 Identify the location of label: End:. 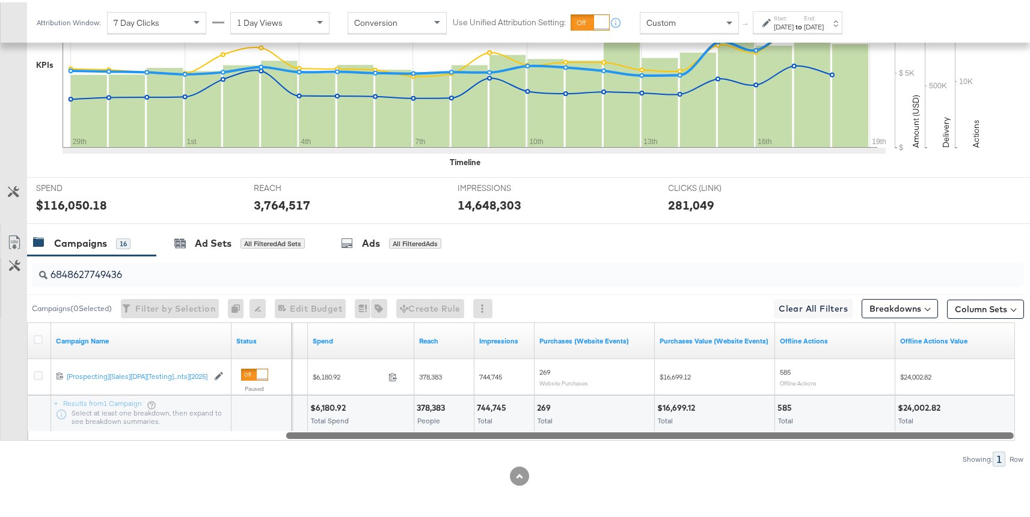
(813, 16).